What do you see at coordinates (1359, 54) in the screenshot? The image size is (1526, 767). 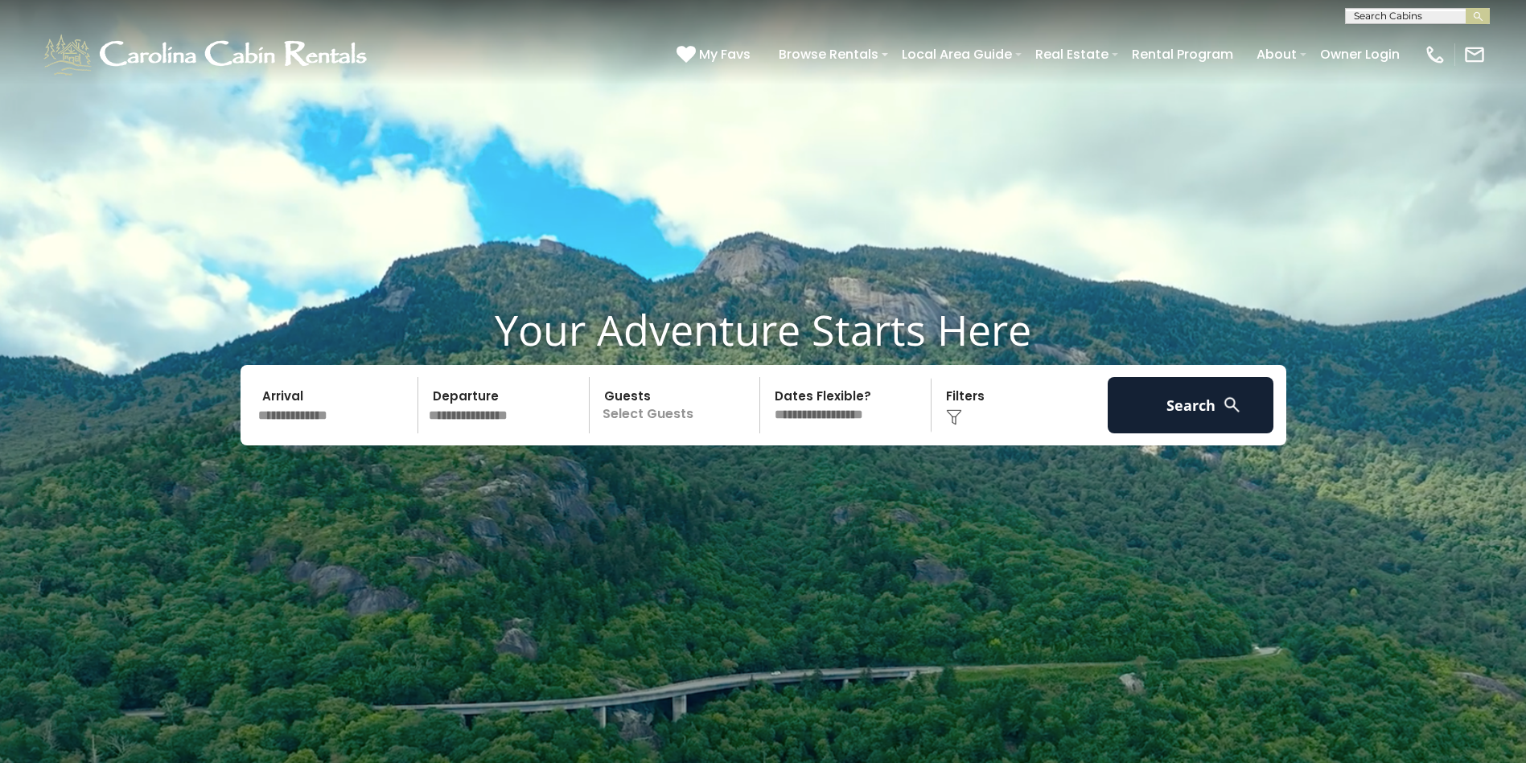 I see `a: Owner Login` at bounding box center [1359, 54].